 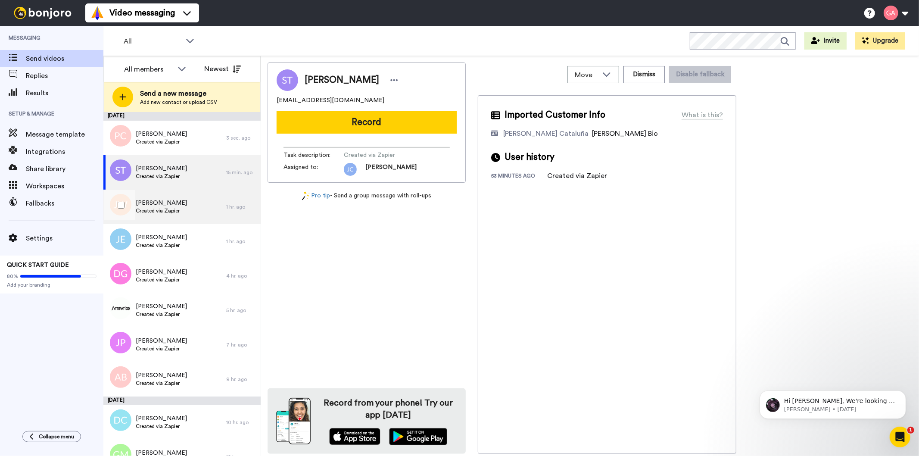 I want to click on span: Results, so click(x=65, y=93).